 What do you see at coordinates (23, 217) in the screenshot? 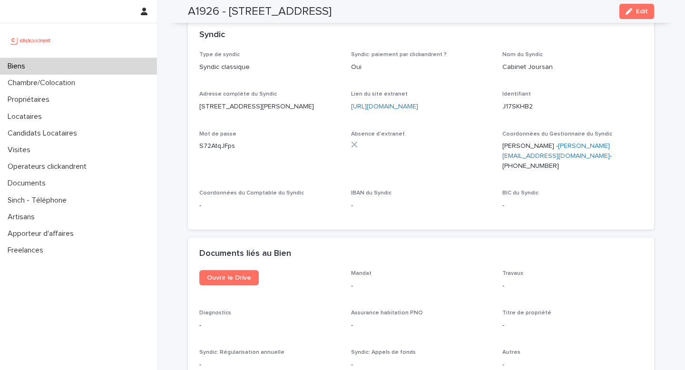
I see `p: Artisans` at bounding box center [23, 217].